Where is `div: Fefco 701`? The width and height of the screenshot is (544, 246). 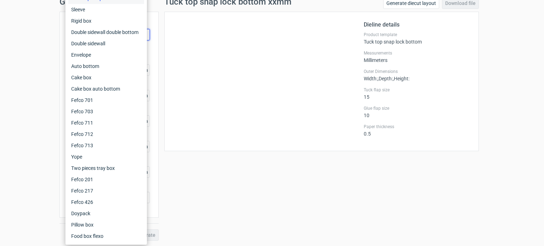
div: Fefco 701 is located at coordinates (106, 100).